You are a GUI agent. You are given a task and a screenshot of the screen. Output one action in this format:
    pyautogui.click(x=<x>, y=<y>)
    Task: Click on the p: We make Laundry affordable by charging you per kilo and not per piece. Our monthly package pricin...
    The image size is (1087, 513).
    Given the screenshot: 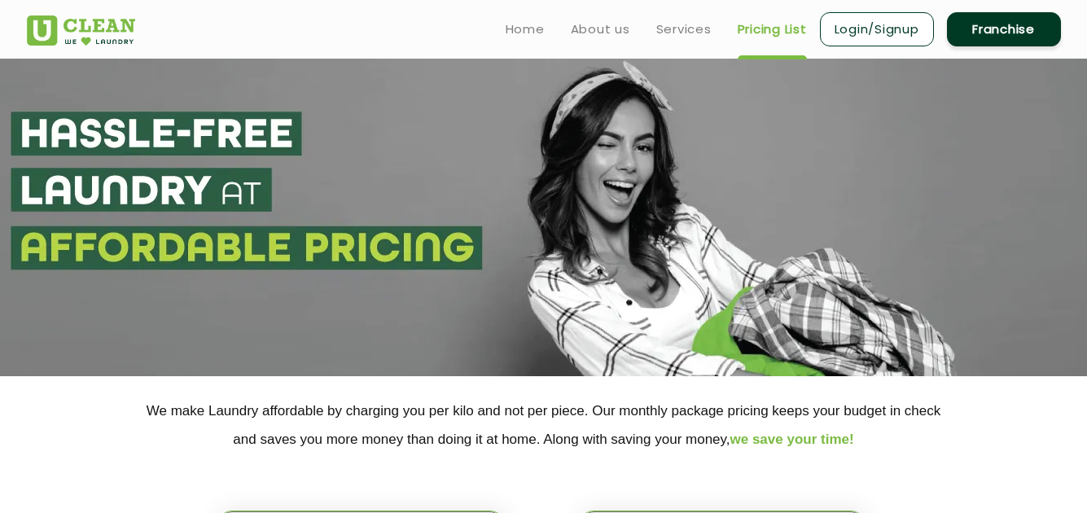 What is the action you would take?
    pyautogui.click(x=544, y=425)
    